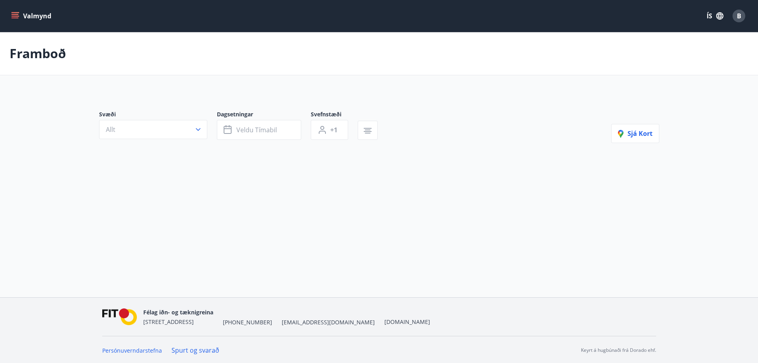  What do you see at coordinates (334, 130) in the screenshot?
I see `span: +1` at bounding box center [334, 130].